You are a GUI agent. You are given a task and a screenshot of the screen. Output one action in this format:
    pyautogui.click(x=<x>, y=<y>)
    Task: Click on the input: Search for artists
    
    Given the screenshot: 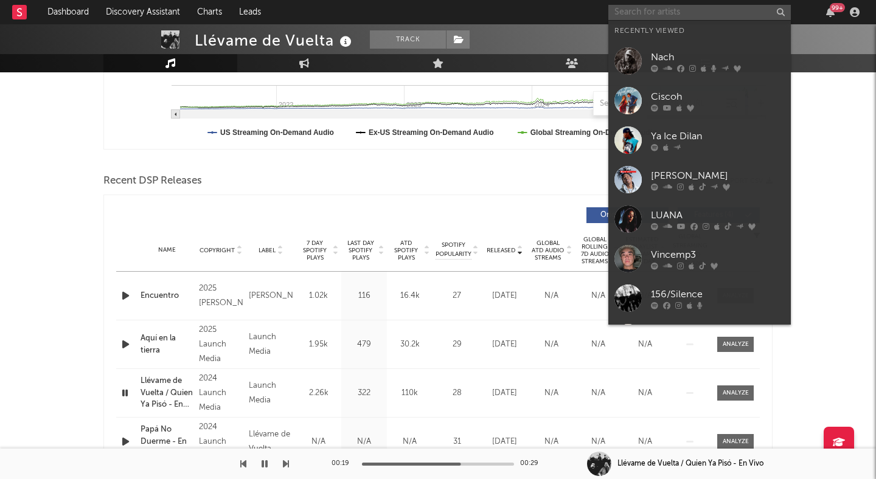 What is the action you would take?
    pyautogui.click(x=700, y=12)
    